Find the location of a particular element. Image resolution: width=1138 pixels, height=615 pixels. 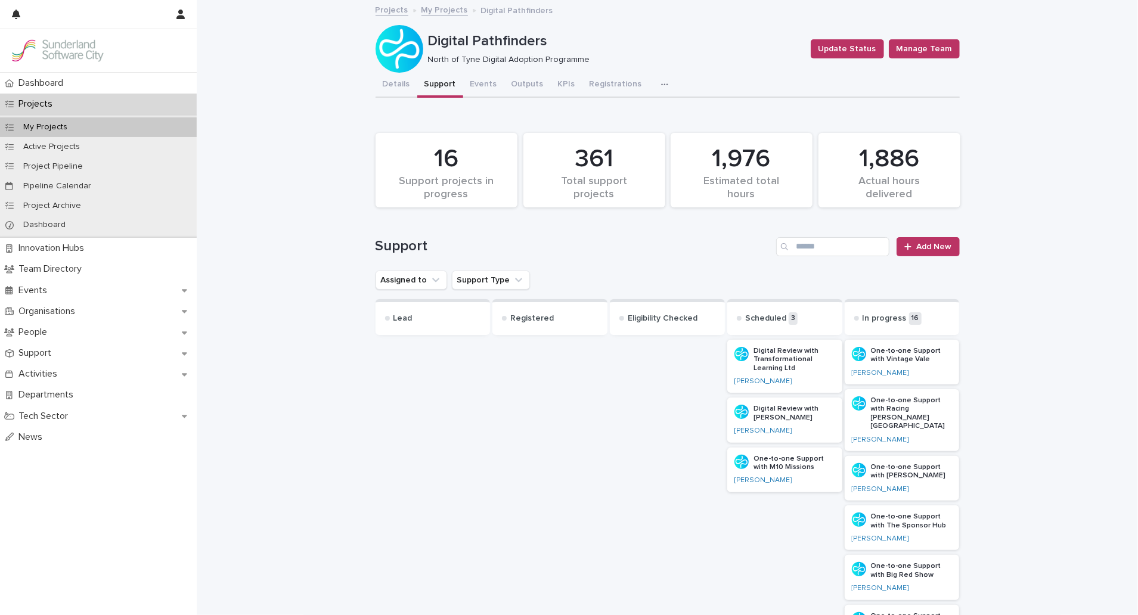

div: Estimated total hours is located at coordinates (742, 188).